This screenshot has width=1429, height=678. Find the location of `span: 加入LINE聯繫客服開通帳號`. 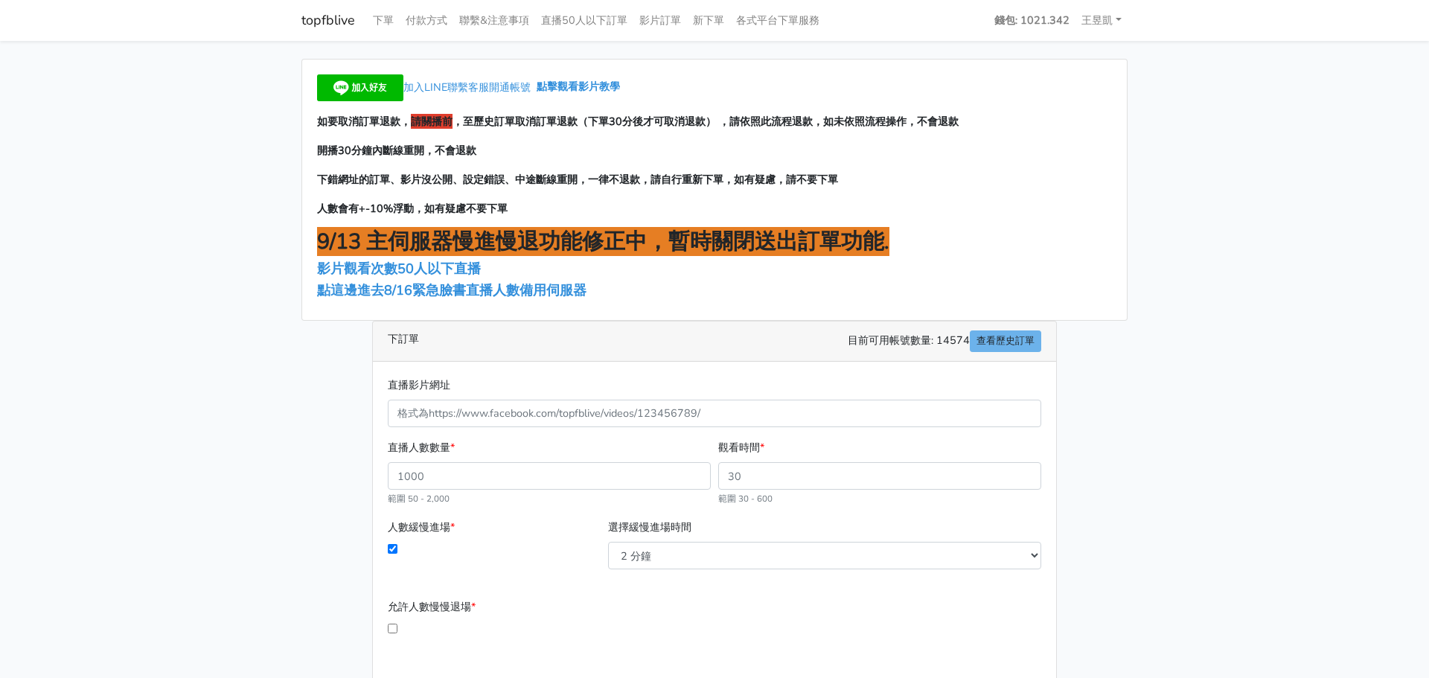

span: 加入LINE聯繫客服開通帳號 is located at coordinates (467, 87).